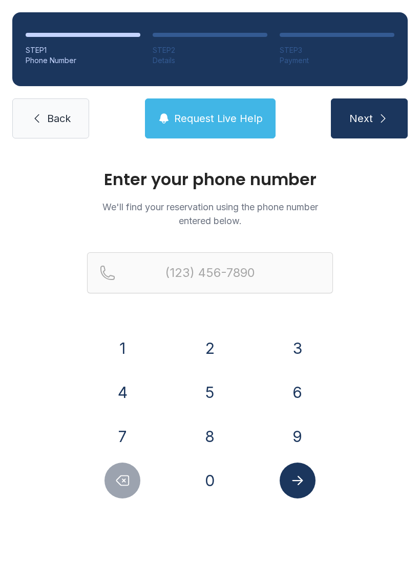 This screenshot has height=580, width=420. What do you see at coordinates (83, 50) in the screenshot?
I see `div: STEP 1` at bounding box center [83, 50].